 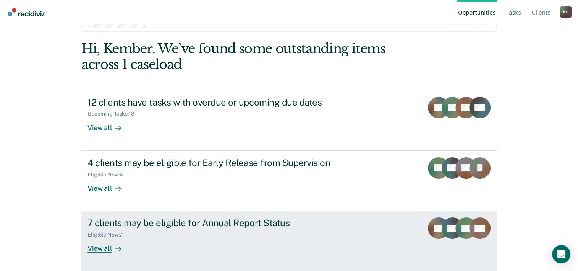 What do you see at coordinates (566, 12) in the screenshot?
I see `div: K C` at bounding box center [566, 12].